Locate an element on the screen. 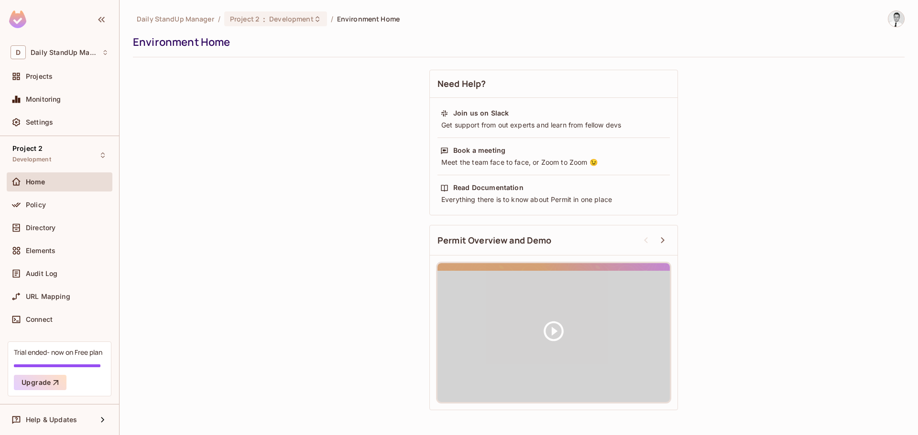 The image size is (918, 435). span: Environment Home is located at coordinates (368, 19).